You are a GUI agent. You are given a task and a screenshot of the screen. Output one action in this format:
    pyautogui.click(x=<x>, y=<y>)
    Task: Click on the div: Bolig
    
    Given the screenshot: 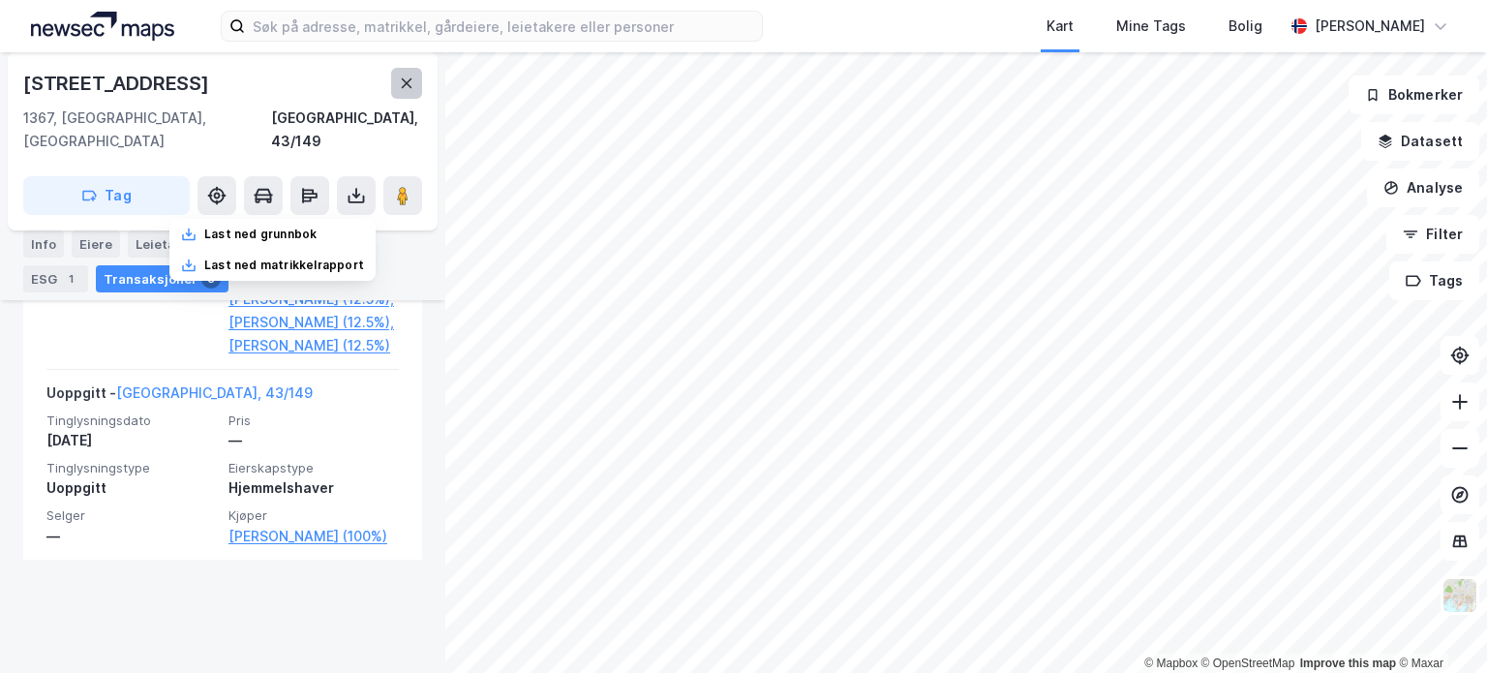 What is the action you would take?
    pyautogui.click(x=1245, y=26)
    